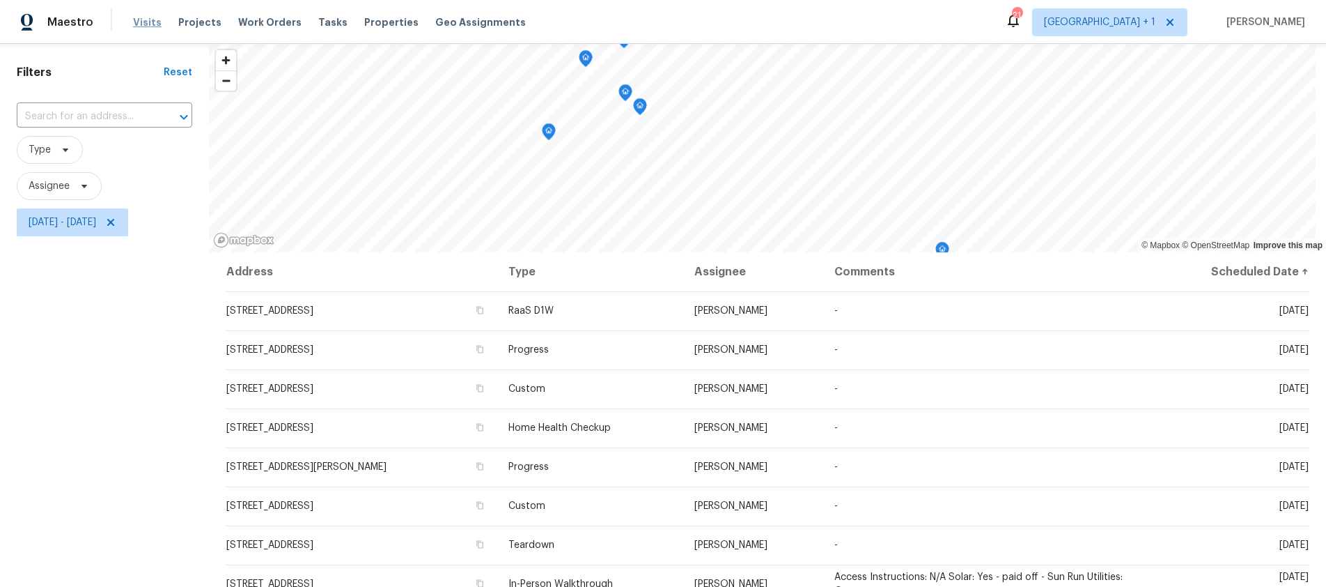 Image resolution: width=1326 pixels, height=587 pixels. What do you see at coordinates (481, 22) in the screenshot?
I see `span: Geo Assignments` at bounding box center [481, 22].